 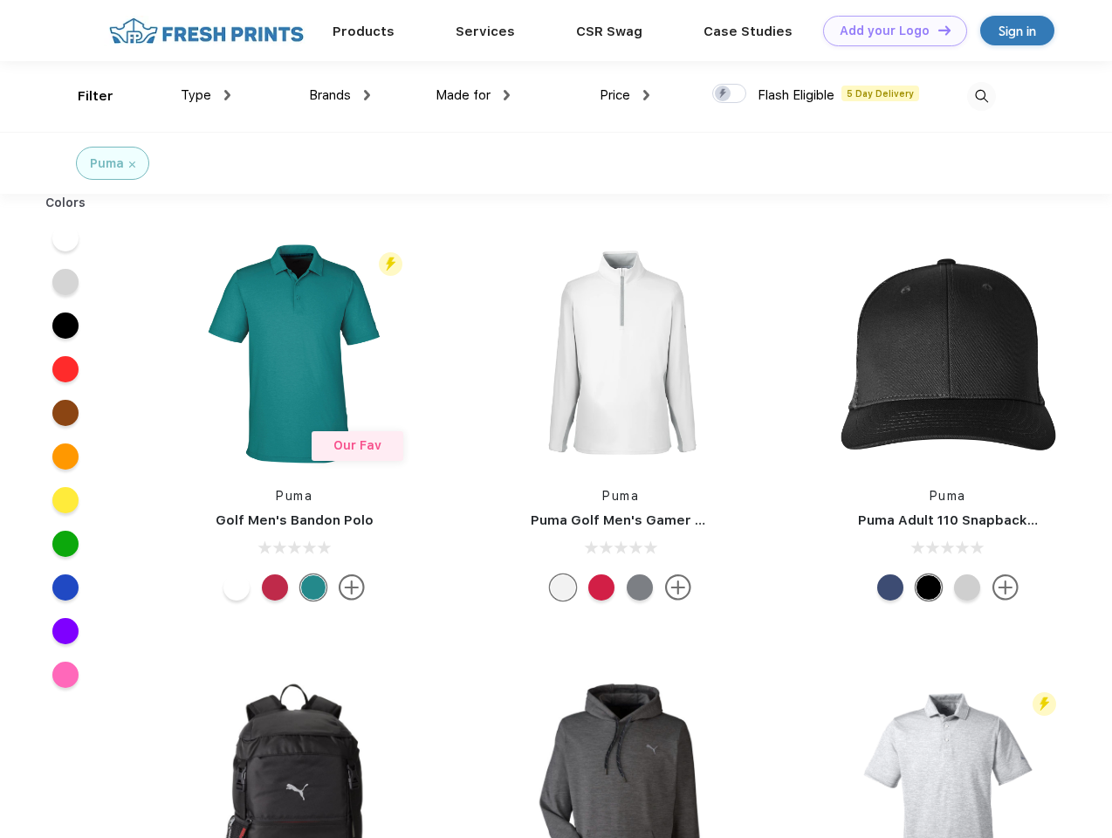 I want to click on span: Our Fav, so click(x=357, y=445).